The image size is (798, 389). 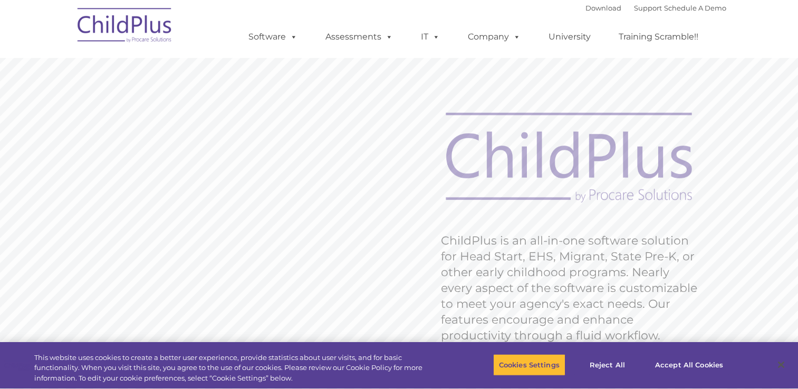 I want to click on rs-layer: ChildPlus is an all-in-one software solution for Head Start, EHS, Migrant, State Pre-K, or other ..., so click(x=572, y=289).